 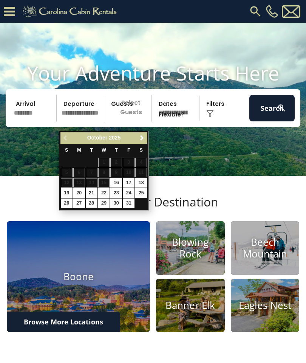 What do you see at coordinates (281, 108) in the screenshot?
I see `img: search-regular-white.png` at bounding box center [281, 108].